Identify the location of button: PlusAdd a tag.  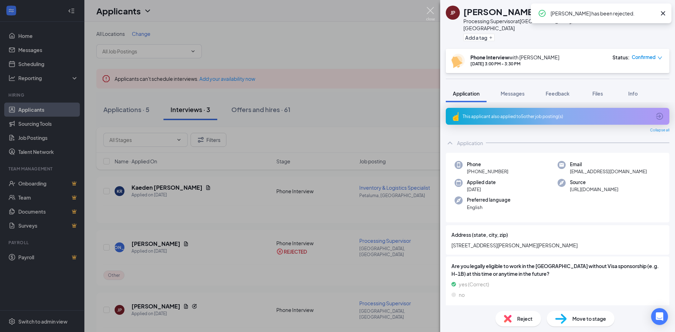
(479, 37).